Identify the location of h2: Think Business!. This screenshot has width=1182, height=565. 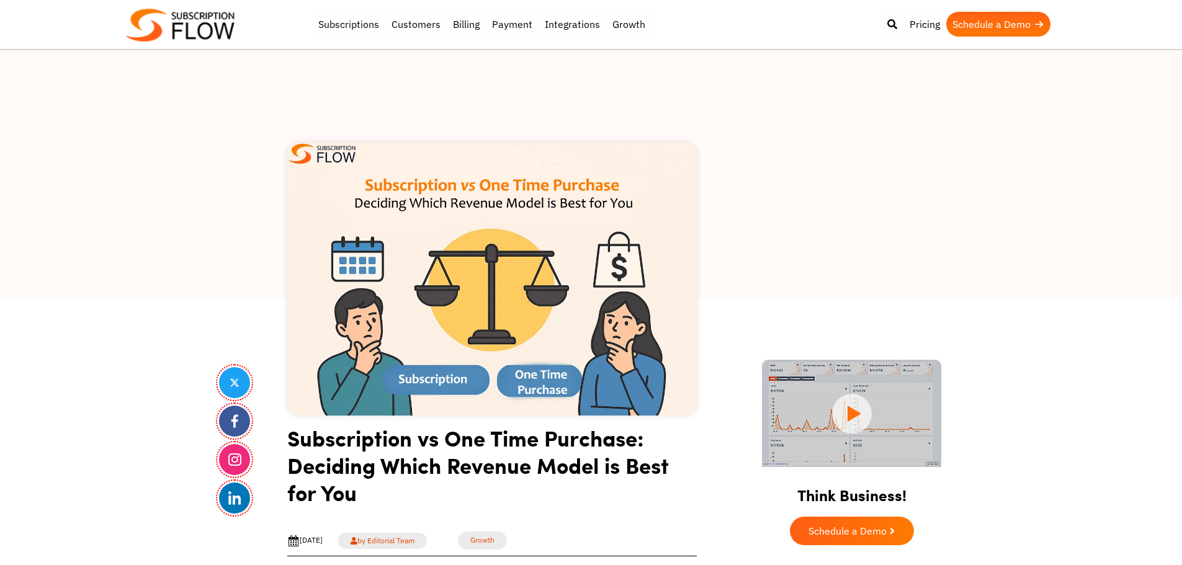
(852, 491).